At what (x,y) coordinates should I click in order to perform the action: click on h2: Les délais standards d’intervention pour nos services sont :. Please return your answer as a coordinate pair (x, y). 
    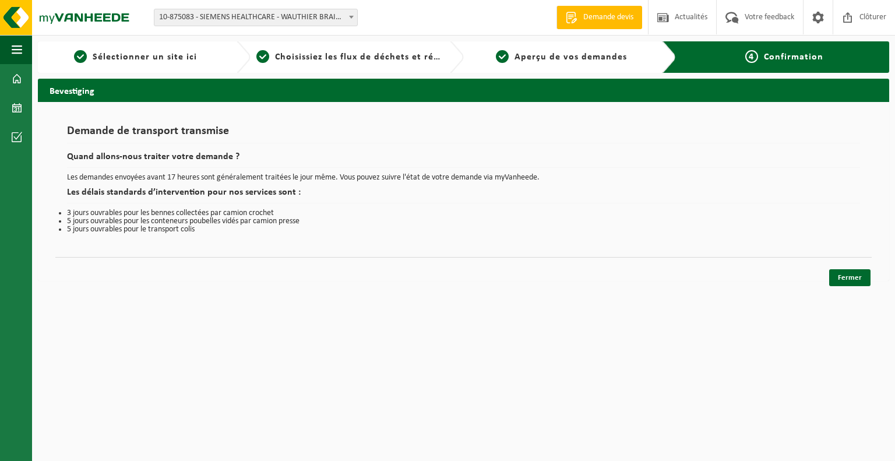
    Looking at the image, I should click on (463, 195).